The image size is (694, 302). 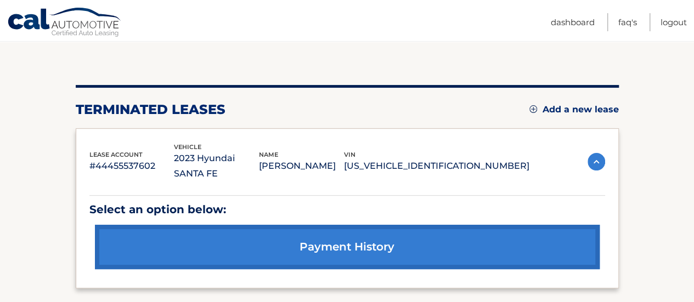 I want to click on p: #44455537602, so click(x=132, y=166).